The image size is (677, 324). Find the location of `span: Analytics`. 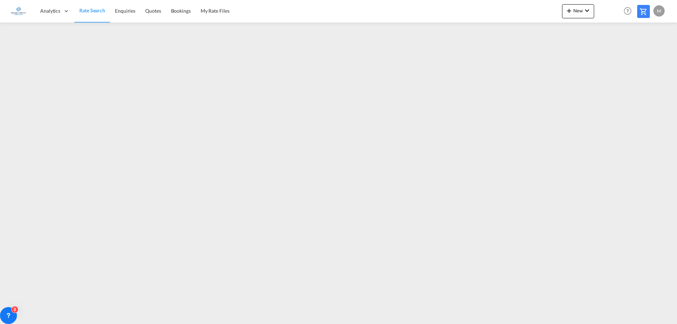

span: Analytics is located at coordinates (50, 11).